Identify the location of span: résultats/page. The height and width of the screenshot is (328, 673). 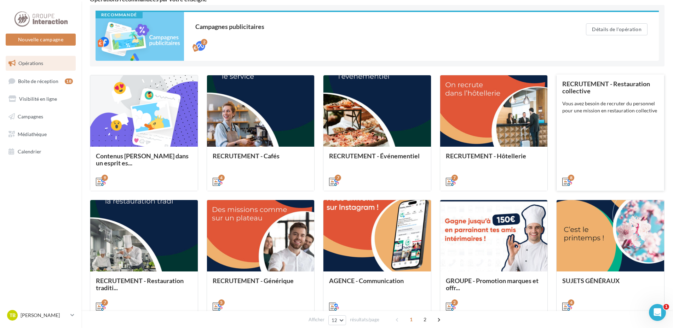
(364, 320).